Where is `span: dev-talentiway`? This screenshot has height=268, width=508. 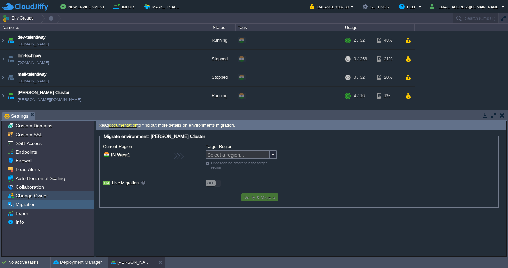 span: dev-talentiway is located at coordinates (32, 37).